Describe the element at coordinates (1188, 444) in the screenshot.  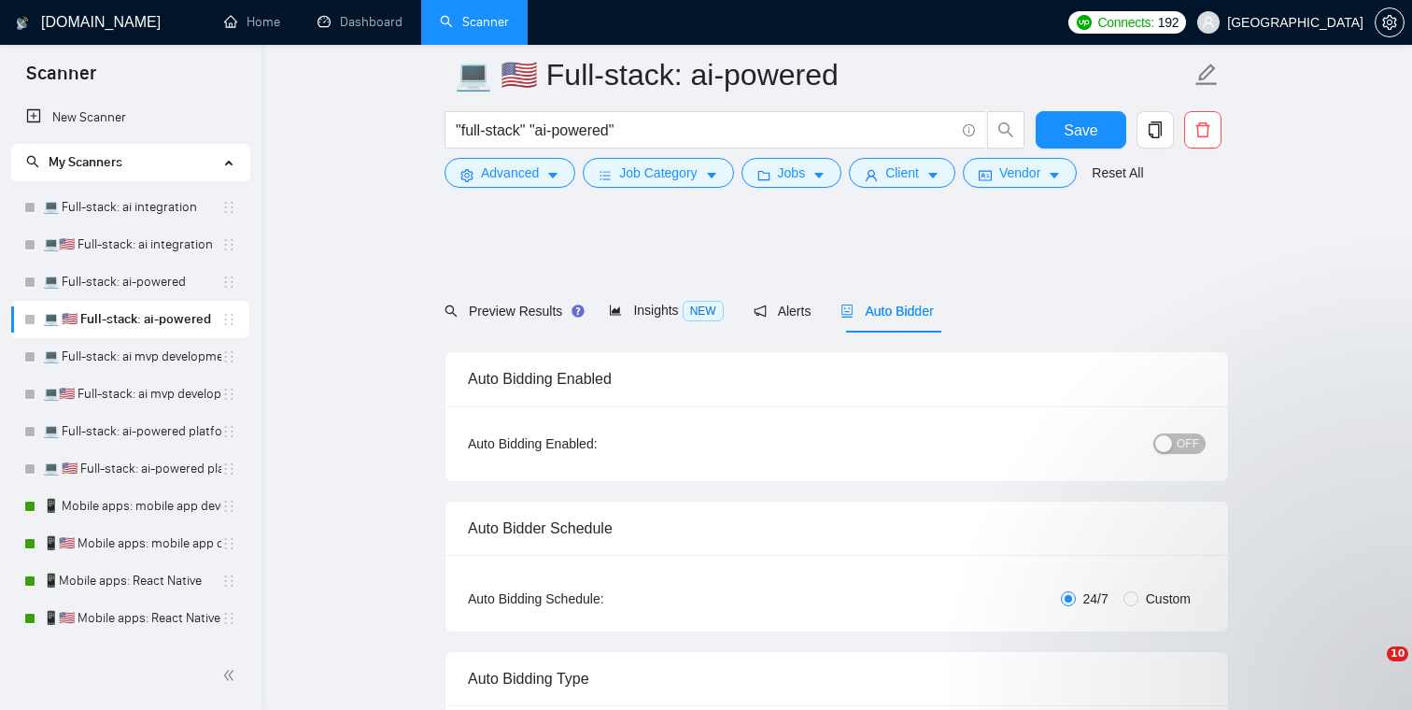
I see `span: OFF` at that location.